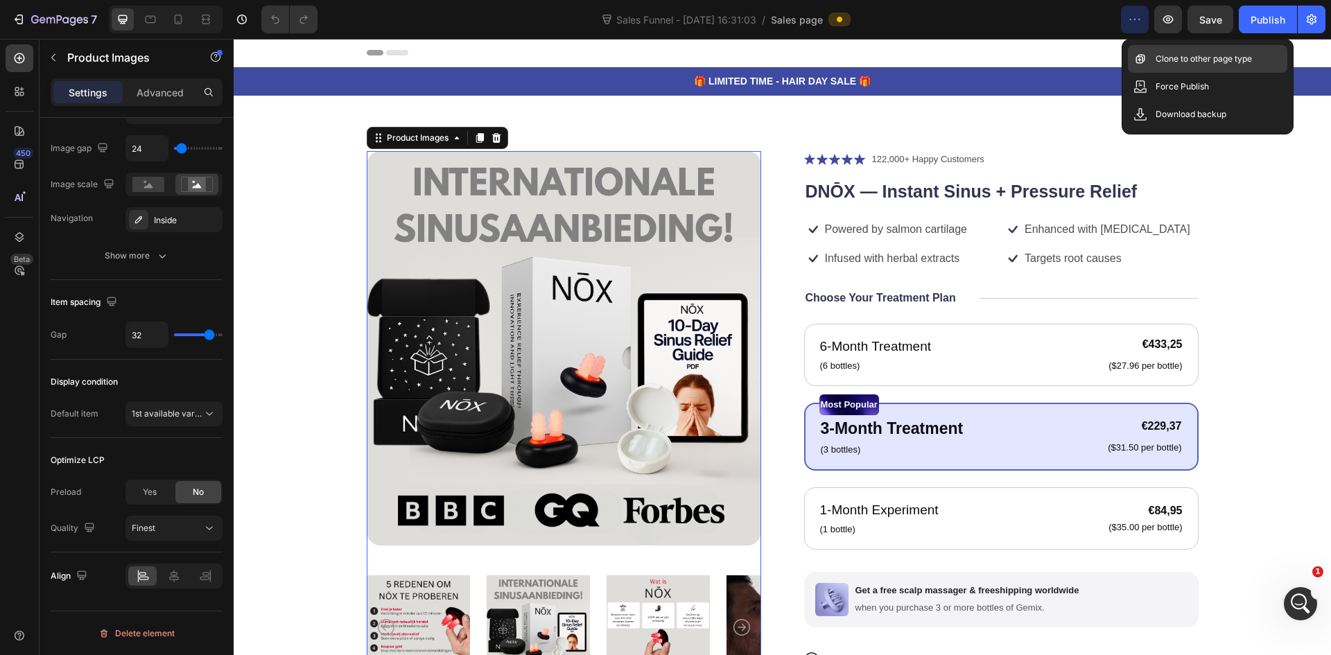 The image size is (1331, 655). What do you see at coordinates (633, 620) in the screenshot?
I see `span: Expected delivery` at bounding box center [633, 620].